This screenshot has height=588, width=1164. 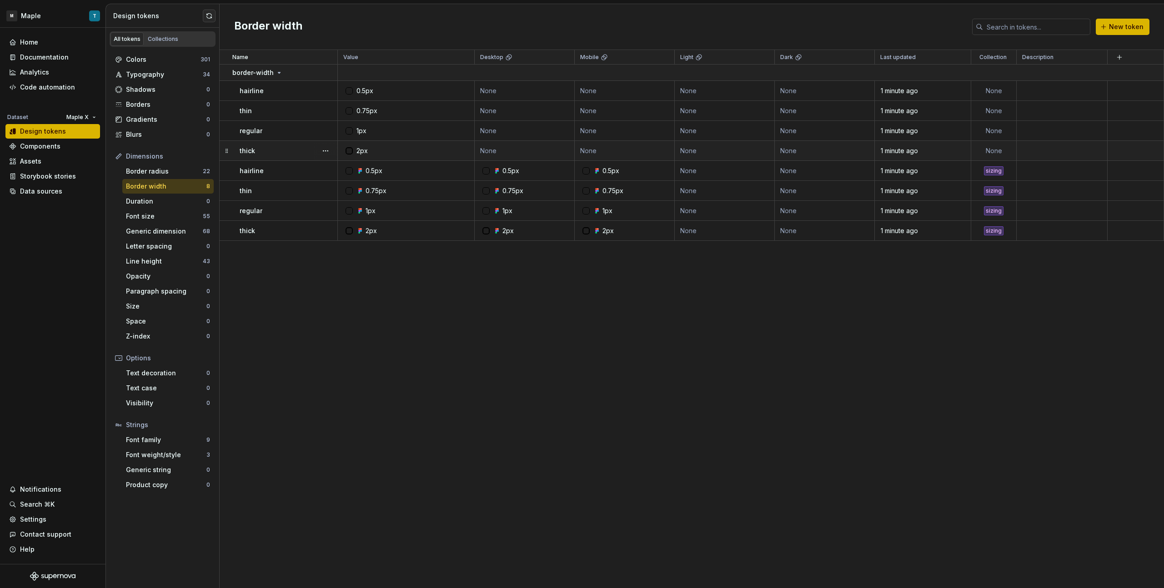 I want to click on div: Size, so click(x=166, y=307).